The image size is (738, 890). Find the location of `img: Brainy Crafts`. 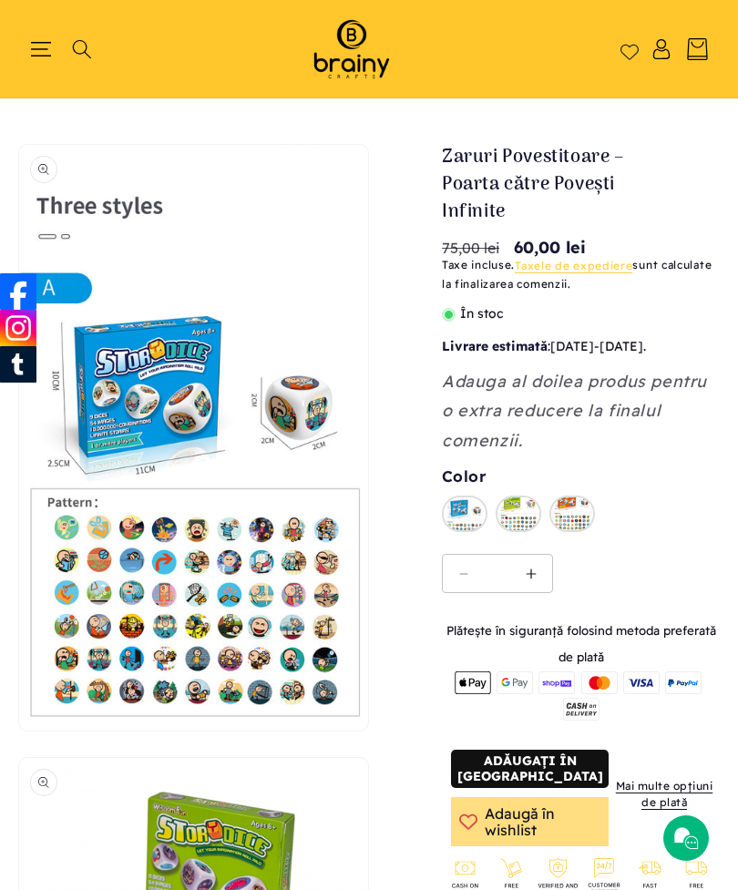

img: Brainy Crafts is located at coordinates (351, 49).